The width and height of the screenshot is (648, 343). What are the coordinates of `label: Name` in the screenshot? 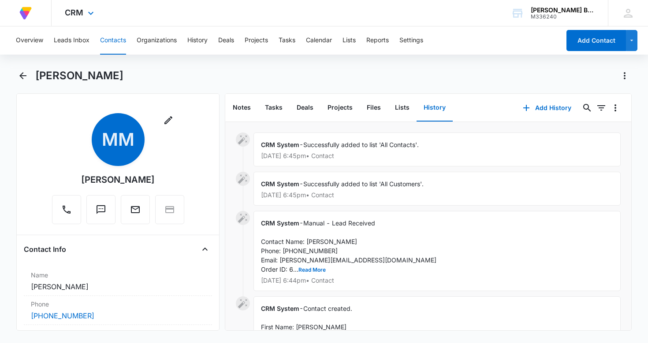 It's located at (118, 275).